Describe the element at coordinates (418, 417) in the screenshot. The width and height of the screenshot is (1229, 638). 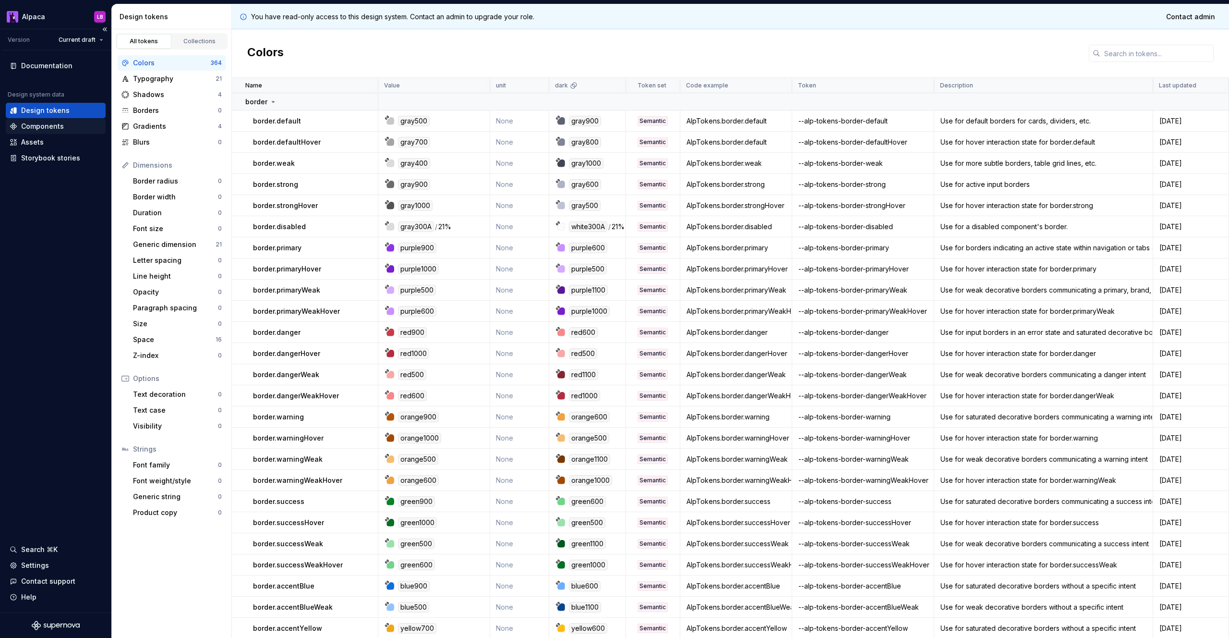
I see `div: orange900` at that location.